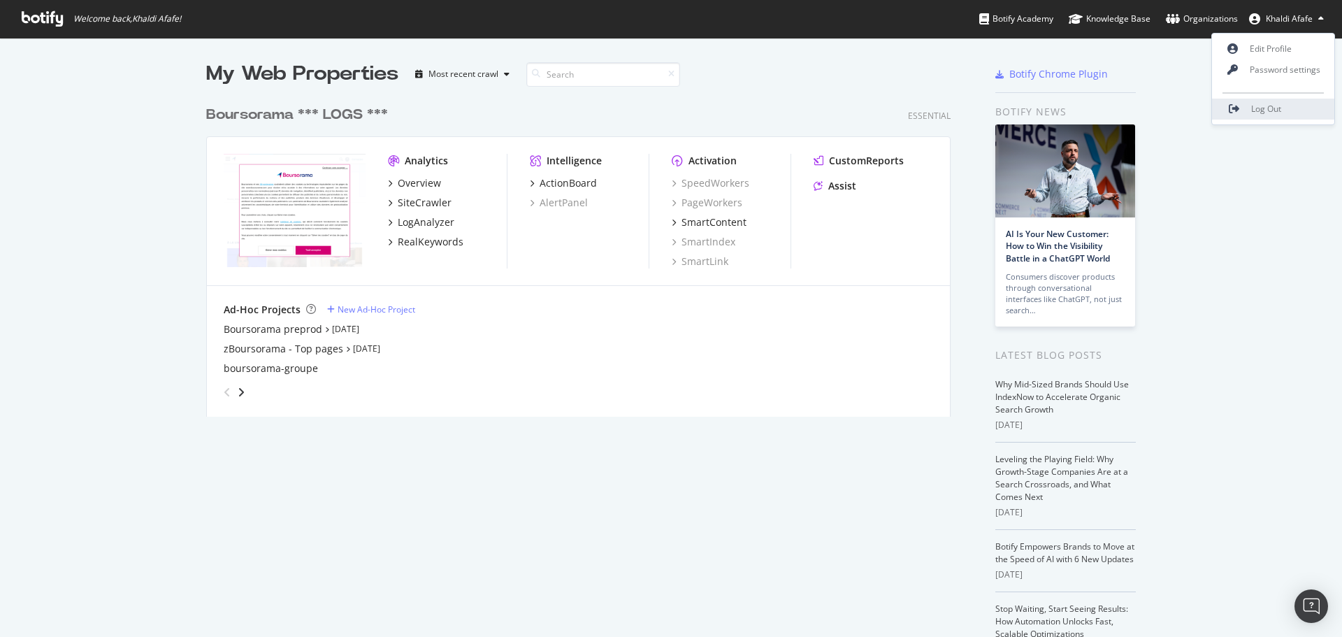 This screenshot has height=637, width=1342. What do you see at coordinates (430, 242) in the screenshot?
I see `div: RealKeywords` at bounding box center [430, 242].